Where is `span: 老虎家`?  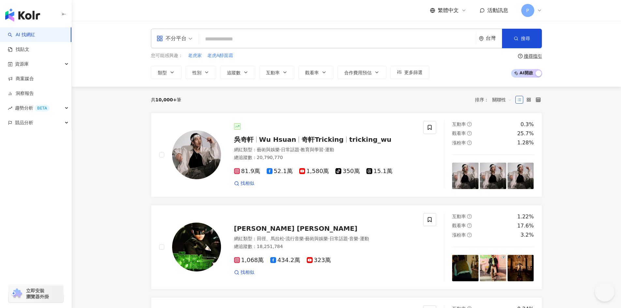 span: 老虎家 is located at coordinates (195, 56).